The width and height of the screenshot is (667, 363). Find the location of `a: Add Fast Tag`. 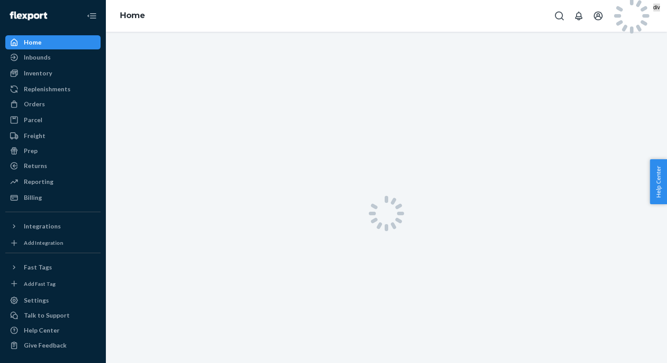

a: Add Fast Tag is located at coordinates (53, 284).